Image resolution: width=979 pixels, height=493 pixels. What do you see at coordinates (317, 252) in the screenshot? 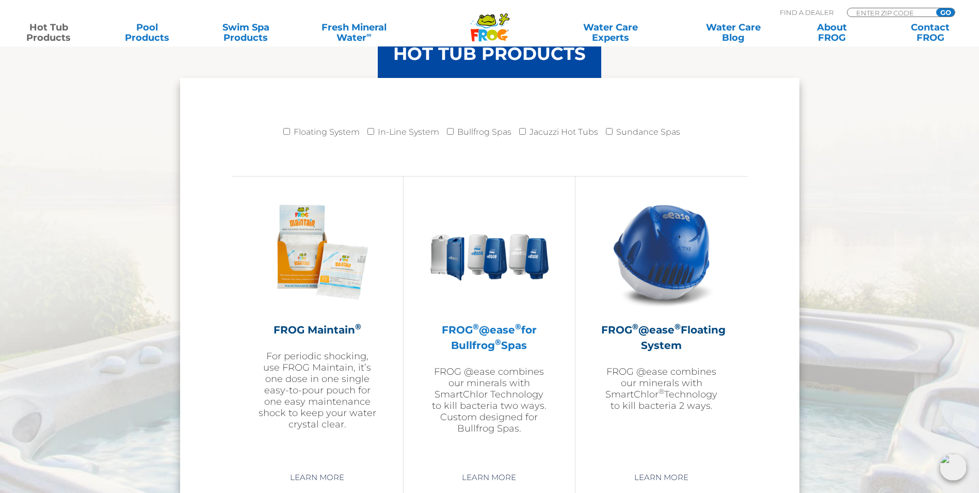
I see `img: Frog_Maintain_Hero-2-v2-300x300.png` at bounding box center [317, 252].